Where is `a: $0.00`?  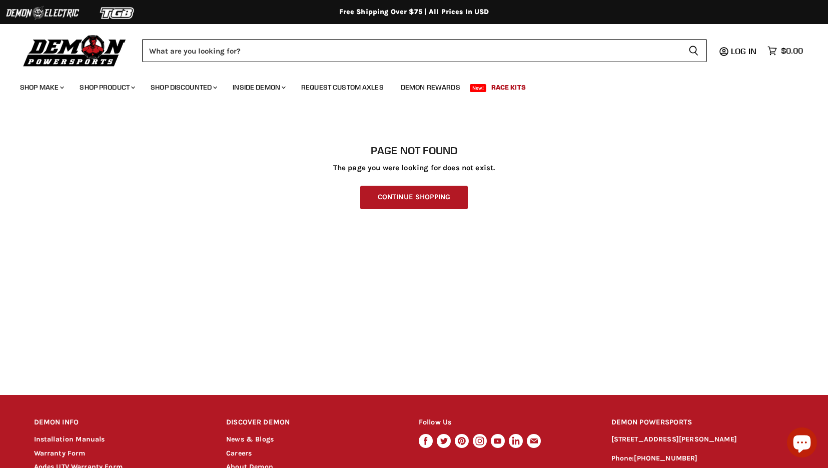 a: $0.00 is located at coordinates (785, 51).